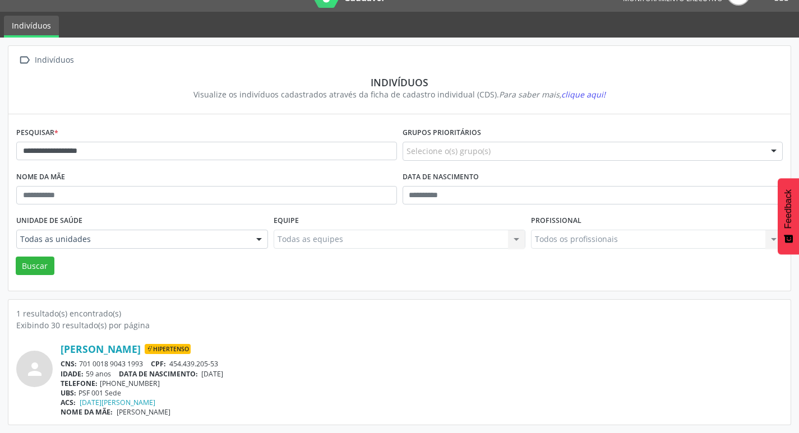 The height and width of the screenshot is (433, 799). I want to click on span: 454.439.205-53, so click(193, 364).